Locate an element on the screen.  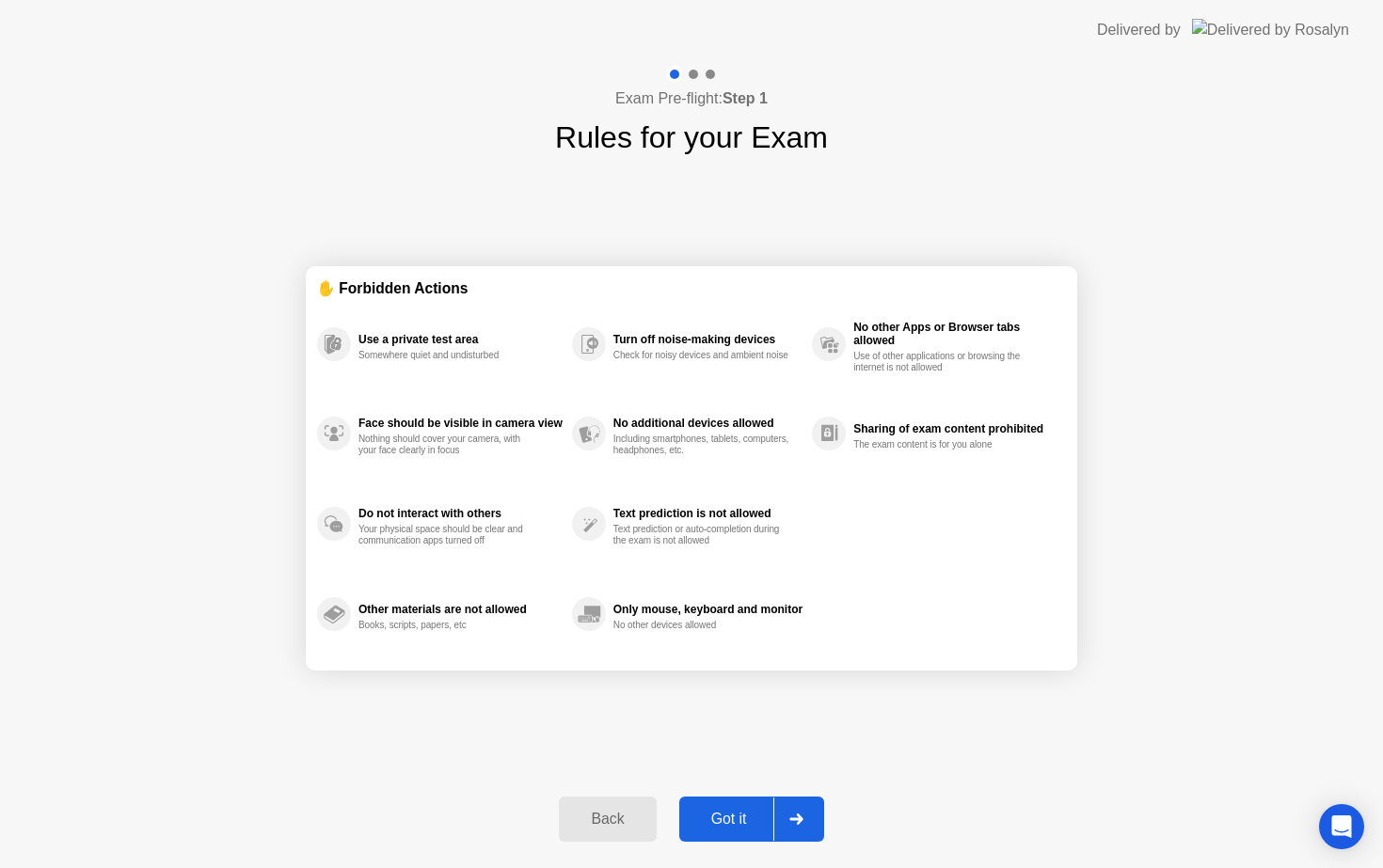
div: Somewhere quiet and undisturbed is located at coordinates (446, 355).